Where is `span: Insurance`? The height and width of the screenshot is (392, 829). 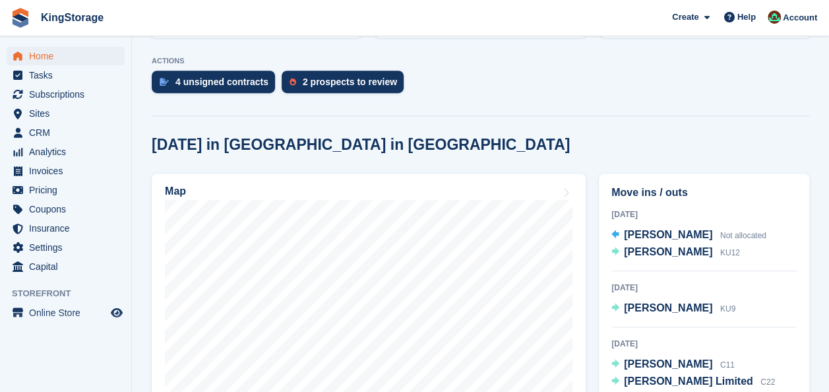
span: Insurance is located at coordinates (69, 228).